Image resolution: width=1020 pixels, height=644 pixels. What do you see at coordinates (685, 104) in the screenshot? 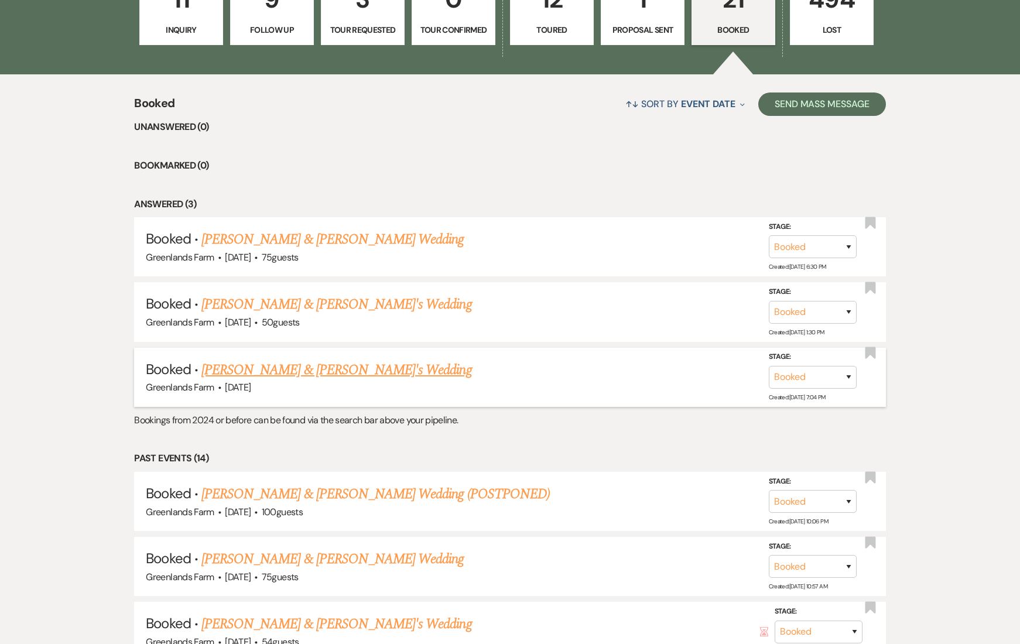
I see `button: Sort By Event Date` at bounding box center [685, 104].